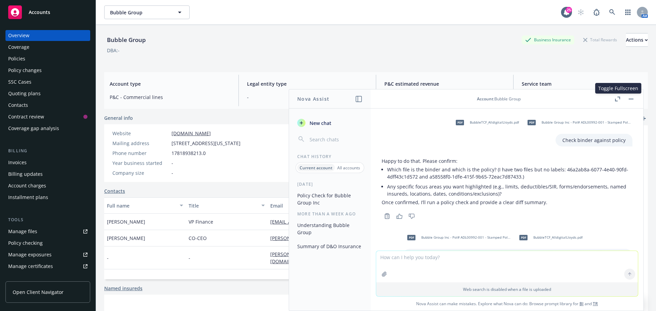 This screenshot has height=311, width=656. I want to click on a: Switch app, so click(628, 12).